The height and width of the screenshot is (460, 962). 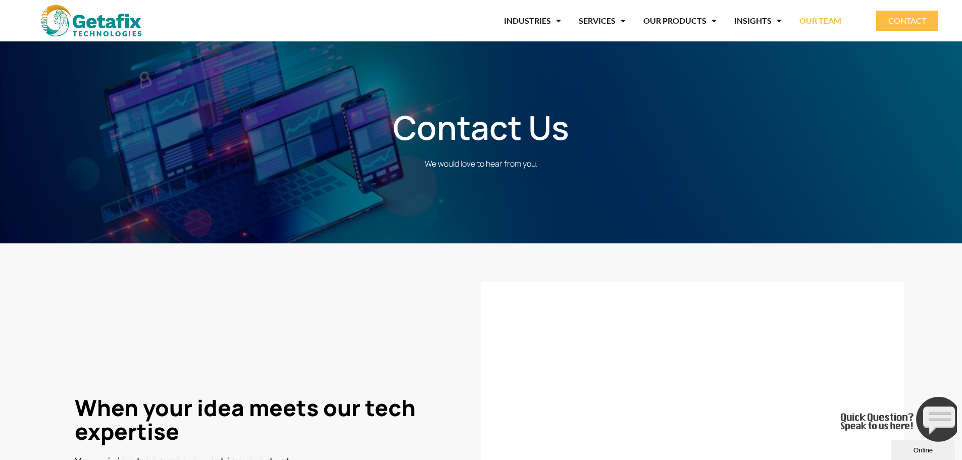 What do you see at coordinates (679, 21) in the screenshot?
I see `a: OUR PRODUCTS` at bounding box center [679, 21].